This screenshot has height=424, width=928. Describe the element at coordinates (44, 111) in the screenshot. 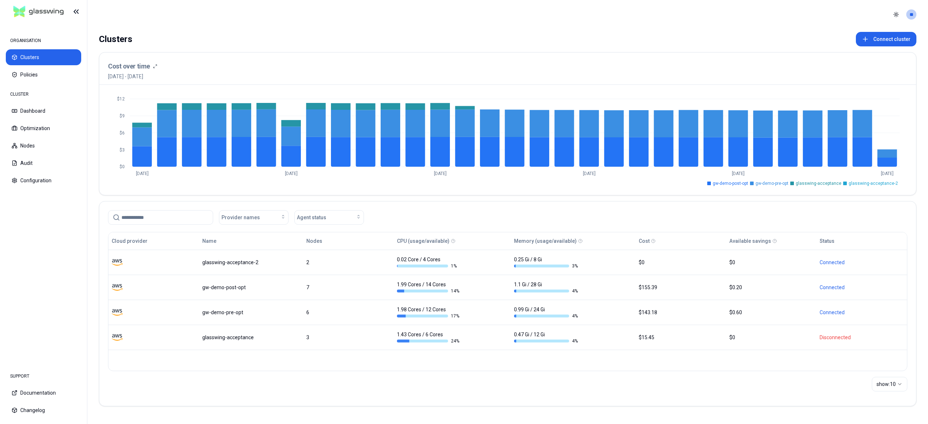

I see `button: Dashboard` at that location.